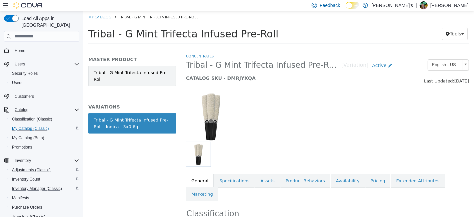 This screenshot has width=474, height=217. What do you see at coordinates (44, 138) in the screenshot?
I see `button: My Catalog (Beta)` at bounding box center [44, 138].